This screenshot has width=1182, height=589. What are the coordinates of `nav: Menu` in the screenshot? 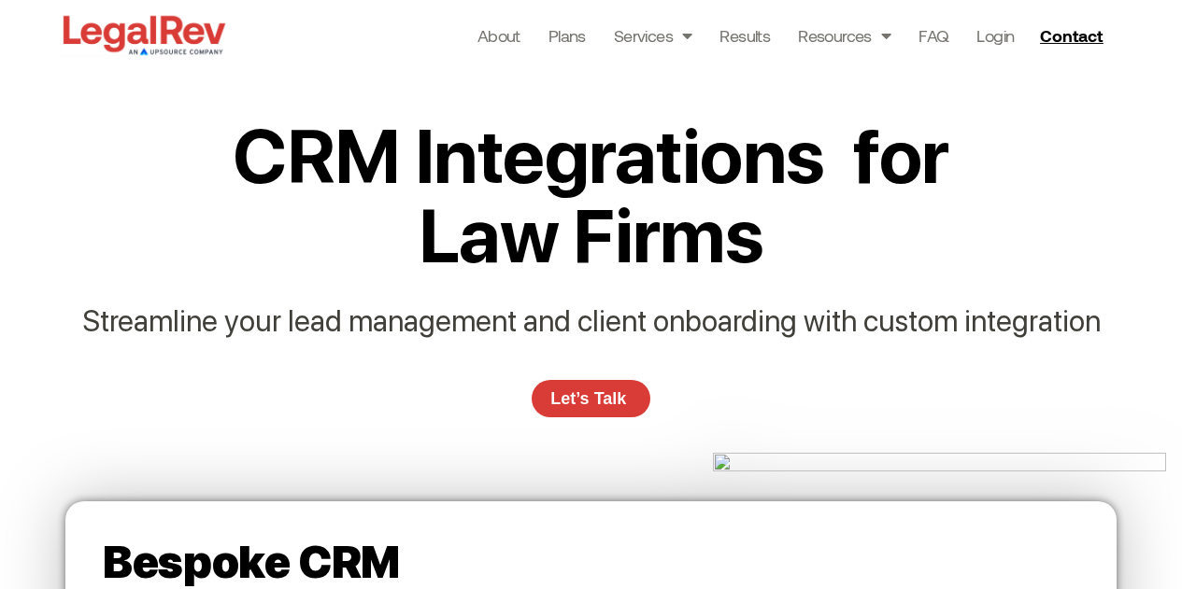 It's located at (745, 35).